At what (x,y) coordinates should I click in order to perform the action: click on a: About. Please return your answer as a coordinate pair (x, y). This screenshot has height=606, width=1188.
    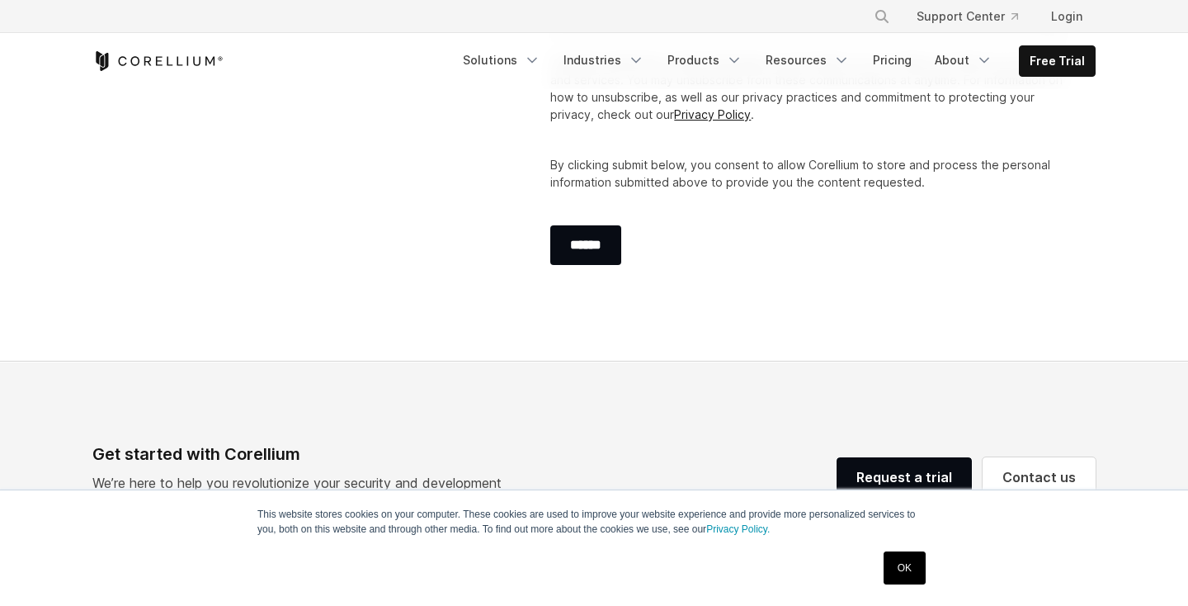
    Looking at the image, I should click on (964, 60).